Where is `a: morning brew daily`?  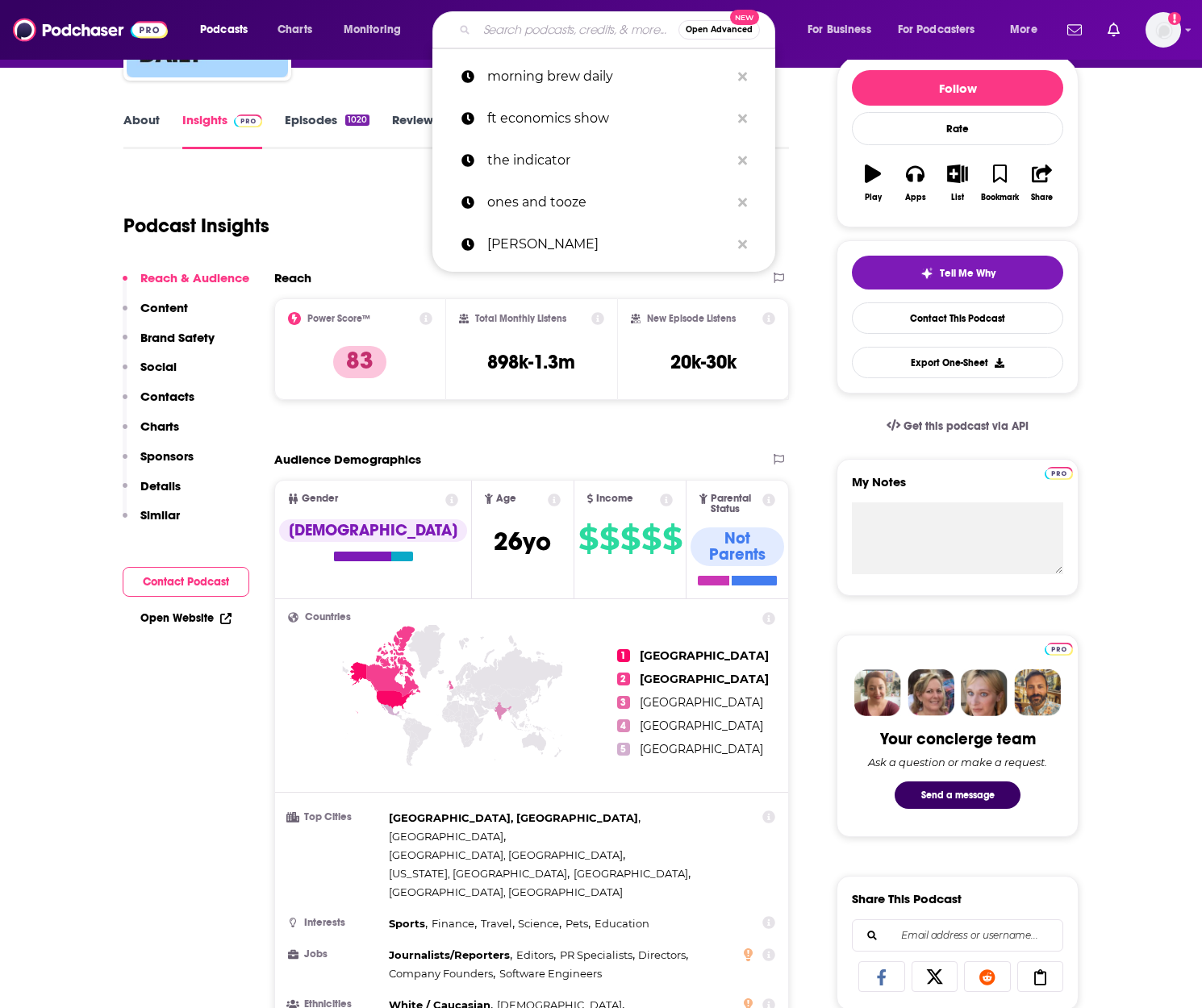
a: morning brew daily is located at coordinates (603, 76).